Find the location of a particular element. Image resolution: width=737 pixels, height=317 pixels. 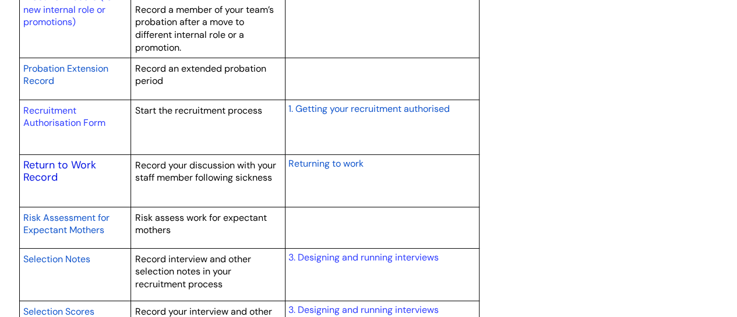

span: Record your discussion with your staff member following sickness is located at coordinates (206, 171).